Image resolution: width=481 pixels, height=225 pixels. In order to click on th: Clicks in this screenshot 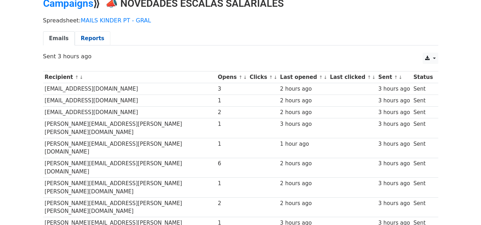, I will do `click(263, 77)`.